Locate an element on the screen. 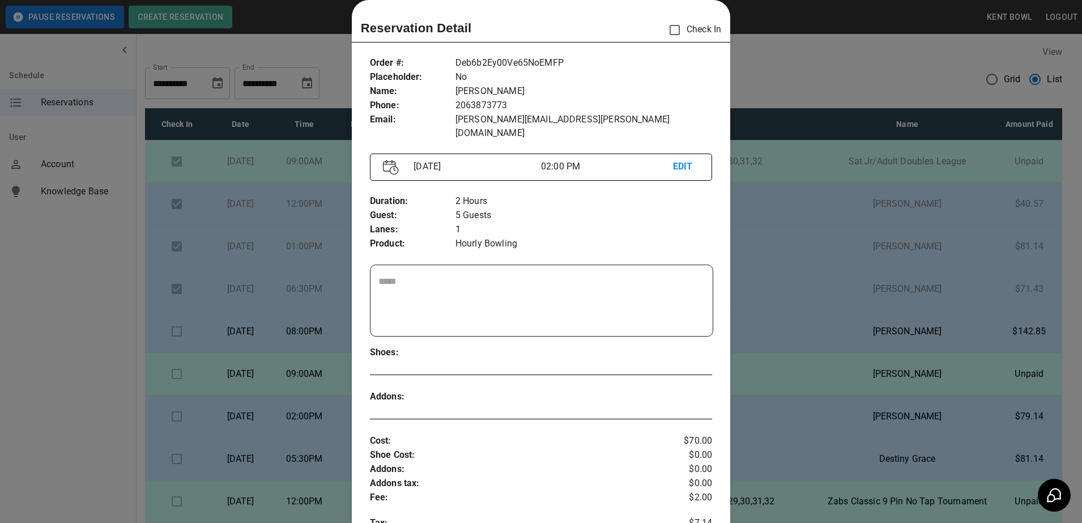 This screenshot has width=1082, height=523. p: Duration : is located at coordinates (412, 201).